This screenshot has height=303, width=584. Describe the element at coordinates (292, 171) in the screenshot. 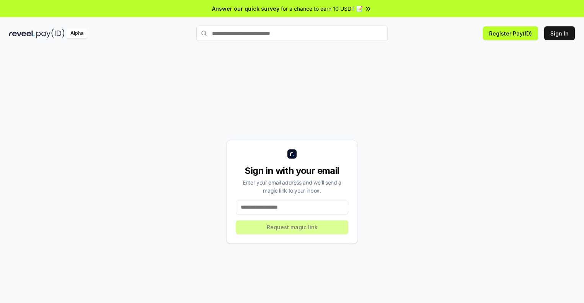

I see `div: Sign in with your email` at that location.